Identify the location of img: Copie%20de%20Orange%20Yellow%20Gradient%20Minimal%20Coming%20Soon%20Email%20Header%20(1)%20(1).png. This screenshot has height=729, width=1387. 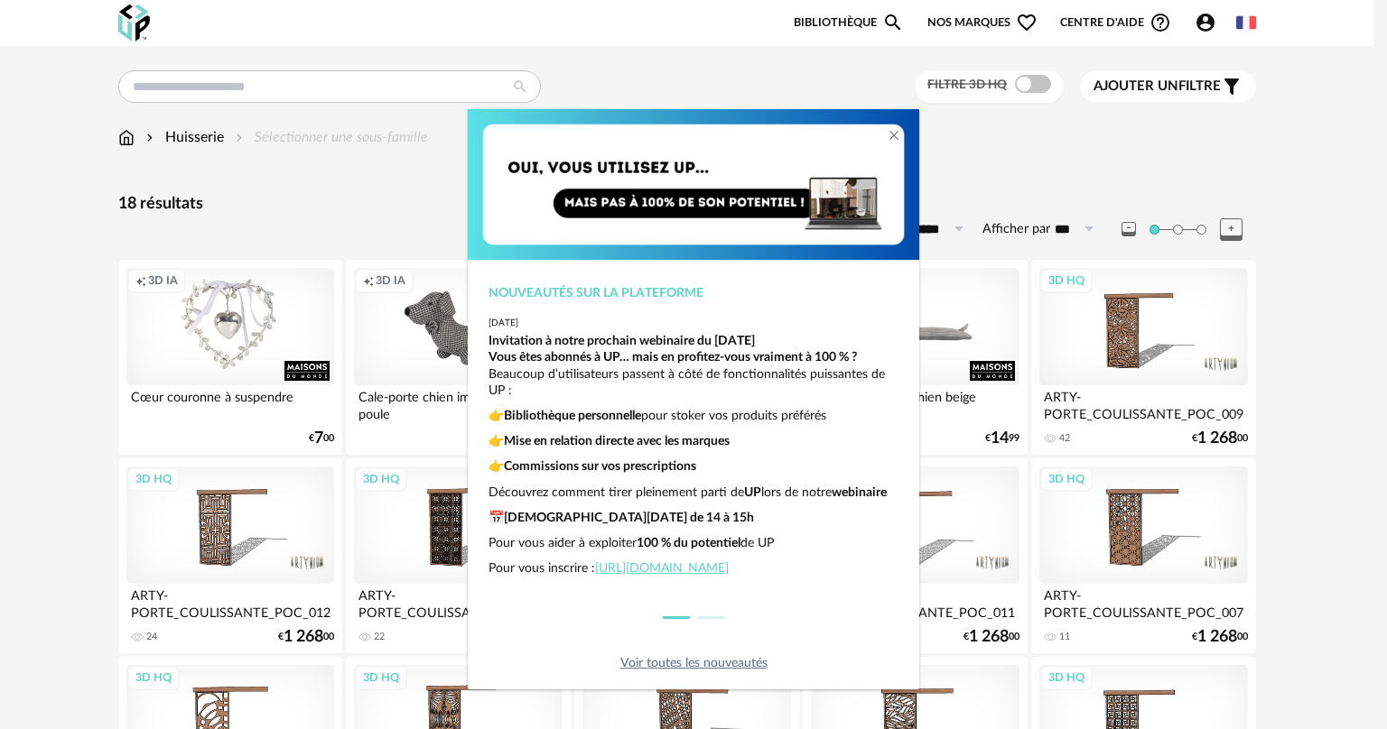
(693, 184).